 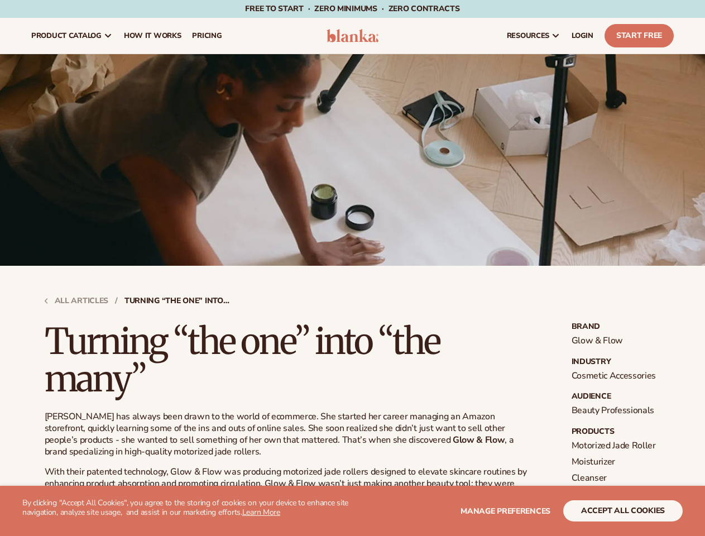 I want to click on p: Moisturizer, so click(x=616, y=462).